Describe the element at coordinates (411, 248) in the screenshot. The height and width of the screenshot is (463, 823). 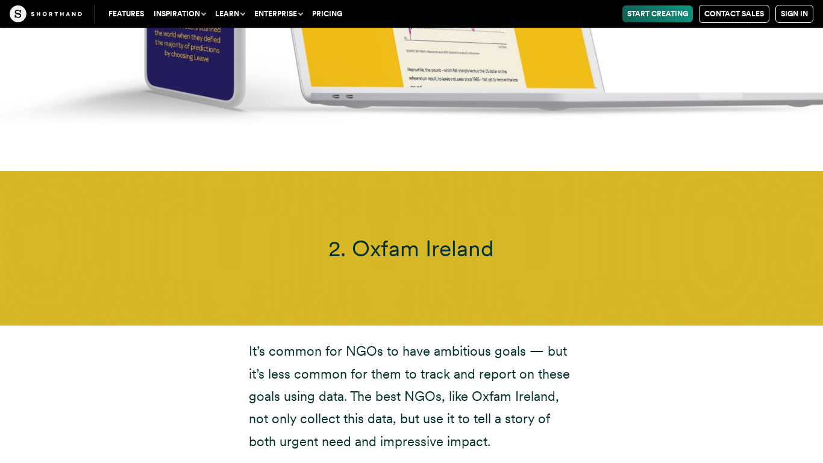
I see `span: 2. Oxfam Ireland` at that location.